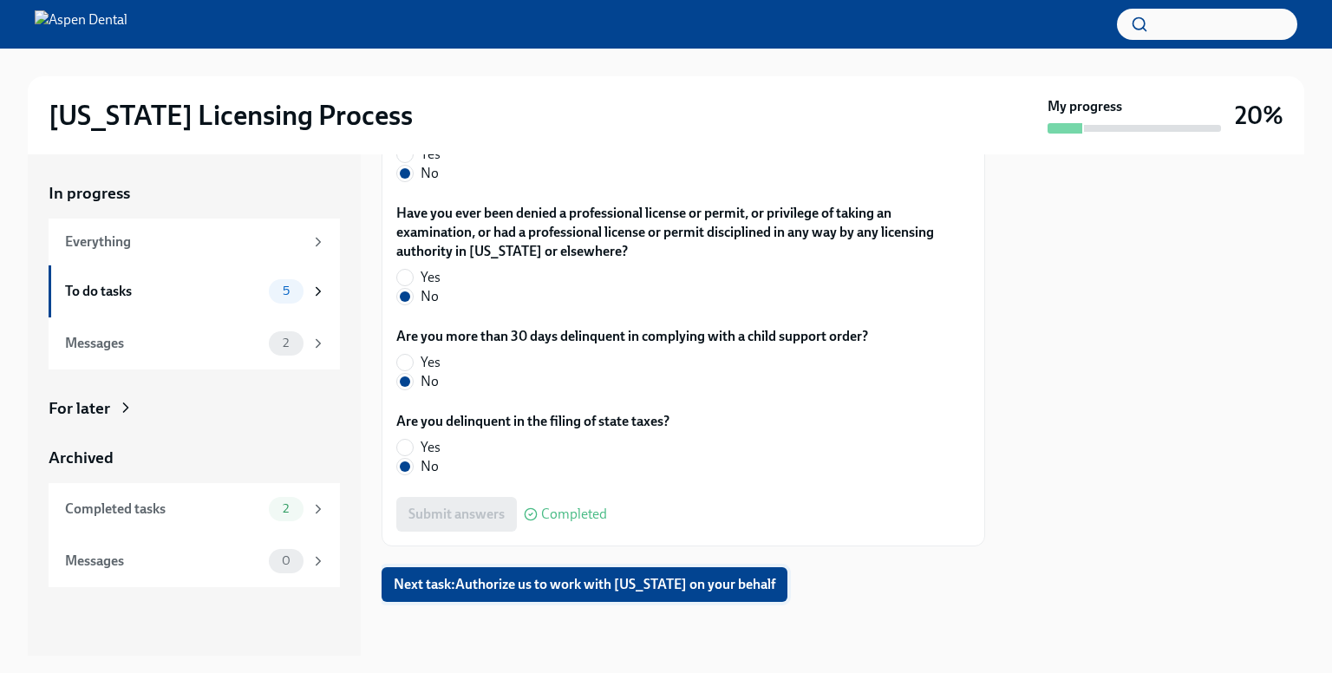  What do you see at coordinates (194, 458) in the screenshot?
I see `a: Archived` at bounding box center [194, 458].